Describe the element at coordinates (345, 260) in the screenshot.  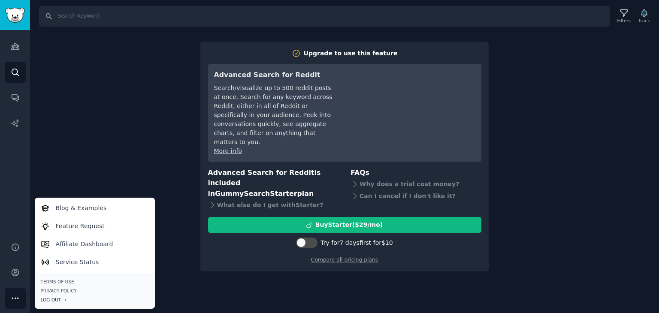
I see `a: Compare all pricing plans` at that location.